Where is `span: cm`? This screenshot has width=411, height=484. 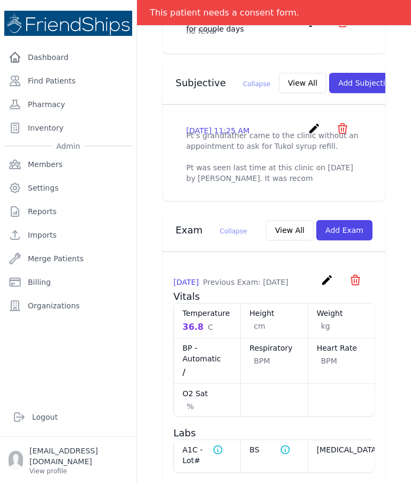
span: cm is located at coordinates (259, 326).